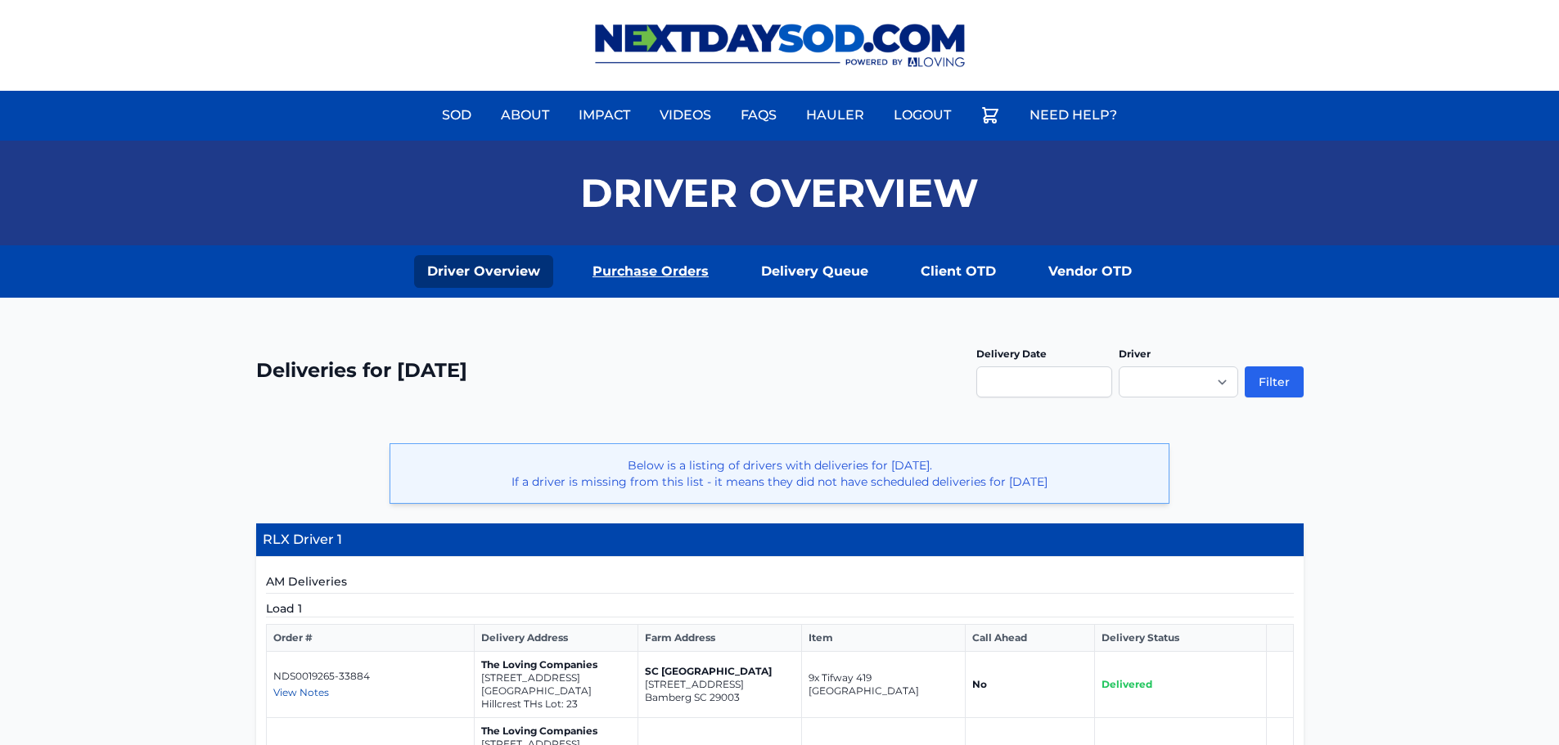  What do you see at coordinates (958, 272) in the screenshot?
I see `a: Client OTD` at bounding box center [958, 272].